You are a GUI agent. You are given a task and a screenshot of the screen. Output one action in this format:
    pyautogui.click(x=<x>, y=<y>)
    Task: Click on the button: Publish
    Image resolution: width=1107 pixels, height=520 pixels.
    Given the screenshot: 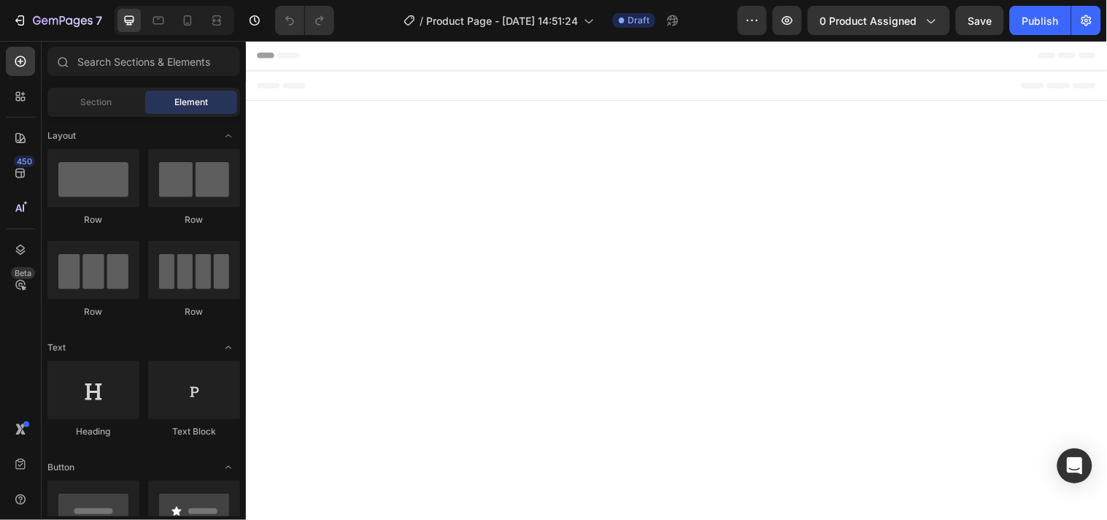 What is the action you would take?
    pyautogui.click(x=1041, y=20)
    